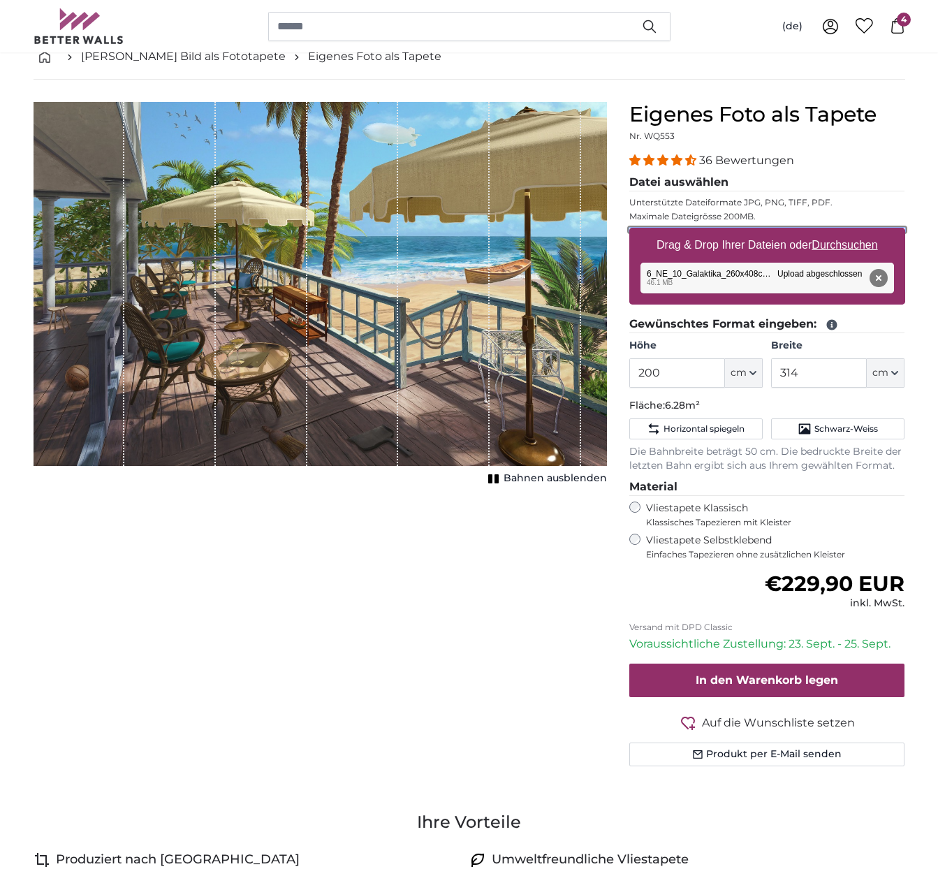 The height and width of the screenshot is (869, 938). Describe the element at coordinates (652, 135) in the screenshot. I see `span: Nr. WQ553` at that location.